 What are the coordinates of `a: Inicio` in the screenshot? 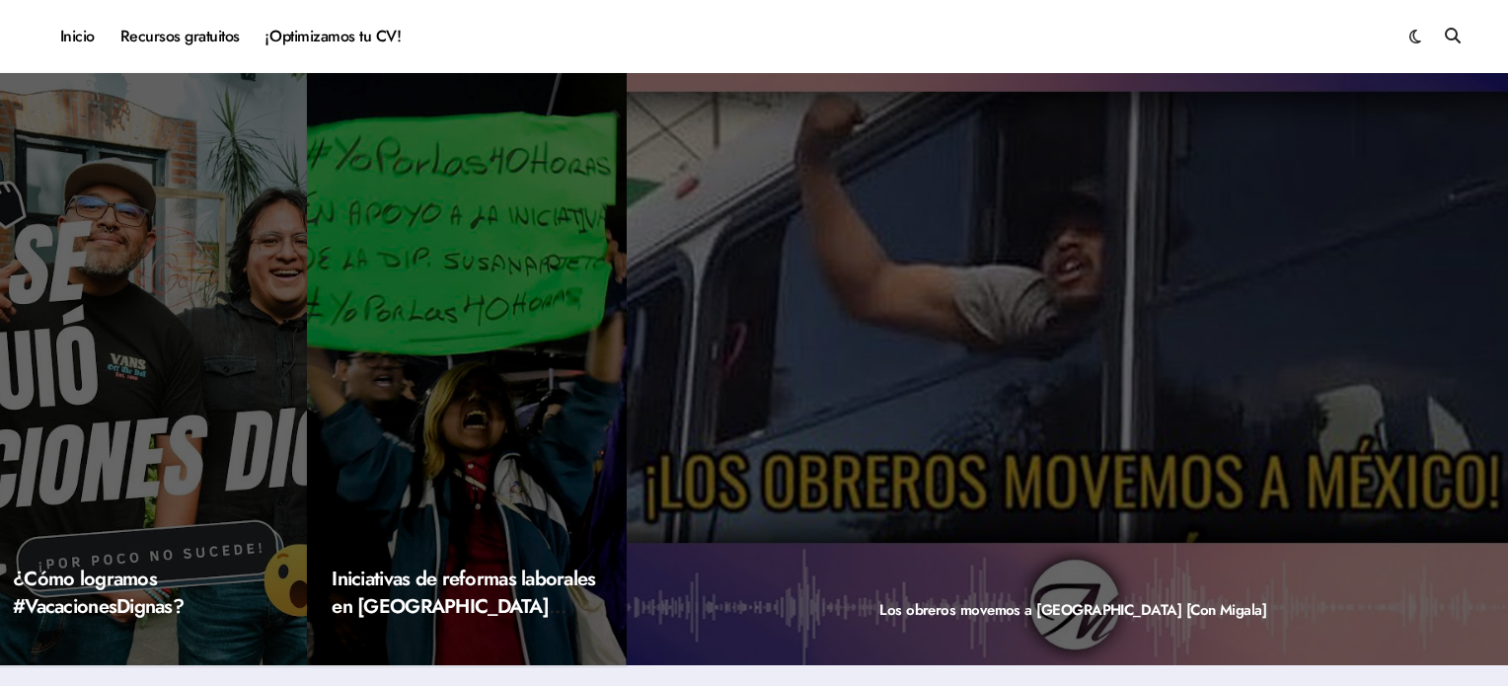 It's located at (77, 37).